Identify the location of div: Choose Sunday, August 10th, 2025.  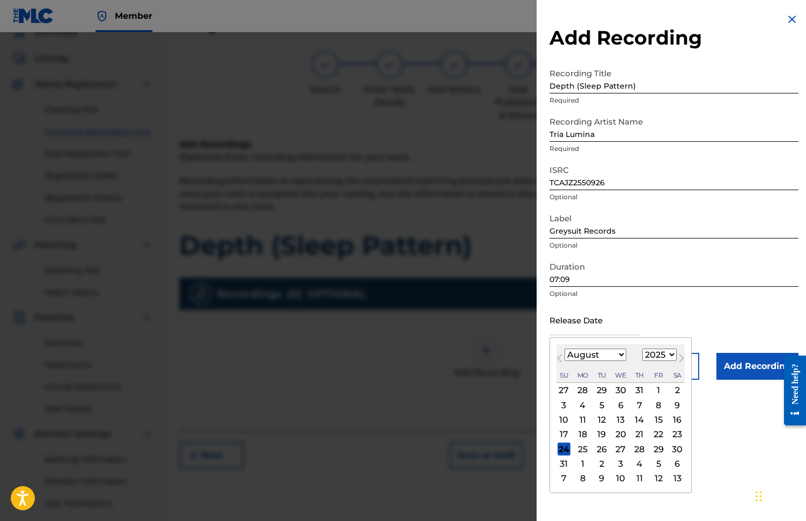
(564, 420).